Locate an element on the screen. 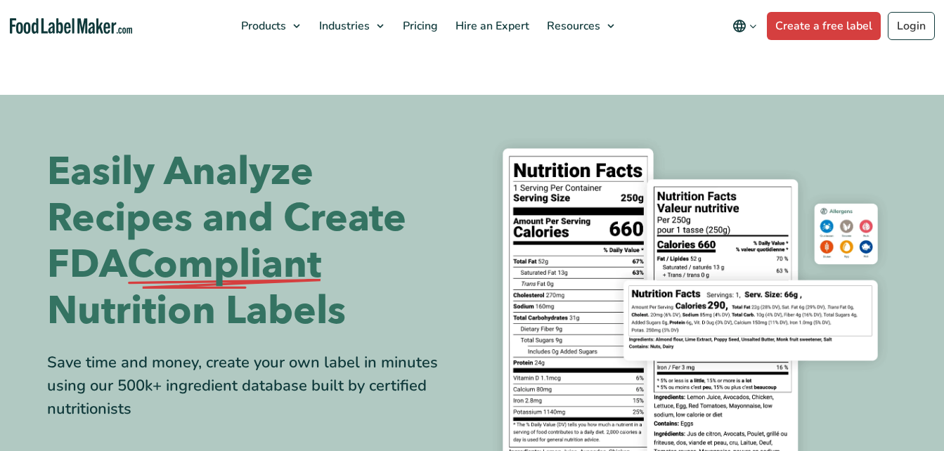 The image size is (944, 451). span: Products is located at coordinates (262, 26).